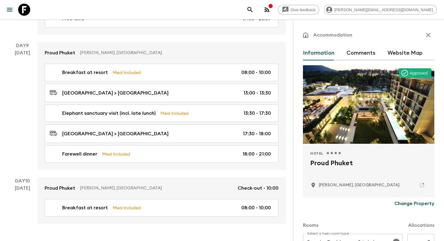 This screenshot has height=241, width=444. Describe the element at coordinates (368, 104) in the screenshot. I see `div: Photo of Proud Phuket` at that location.